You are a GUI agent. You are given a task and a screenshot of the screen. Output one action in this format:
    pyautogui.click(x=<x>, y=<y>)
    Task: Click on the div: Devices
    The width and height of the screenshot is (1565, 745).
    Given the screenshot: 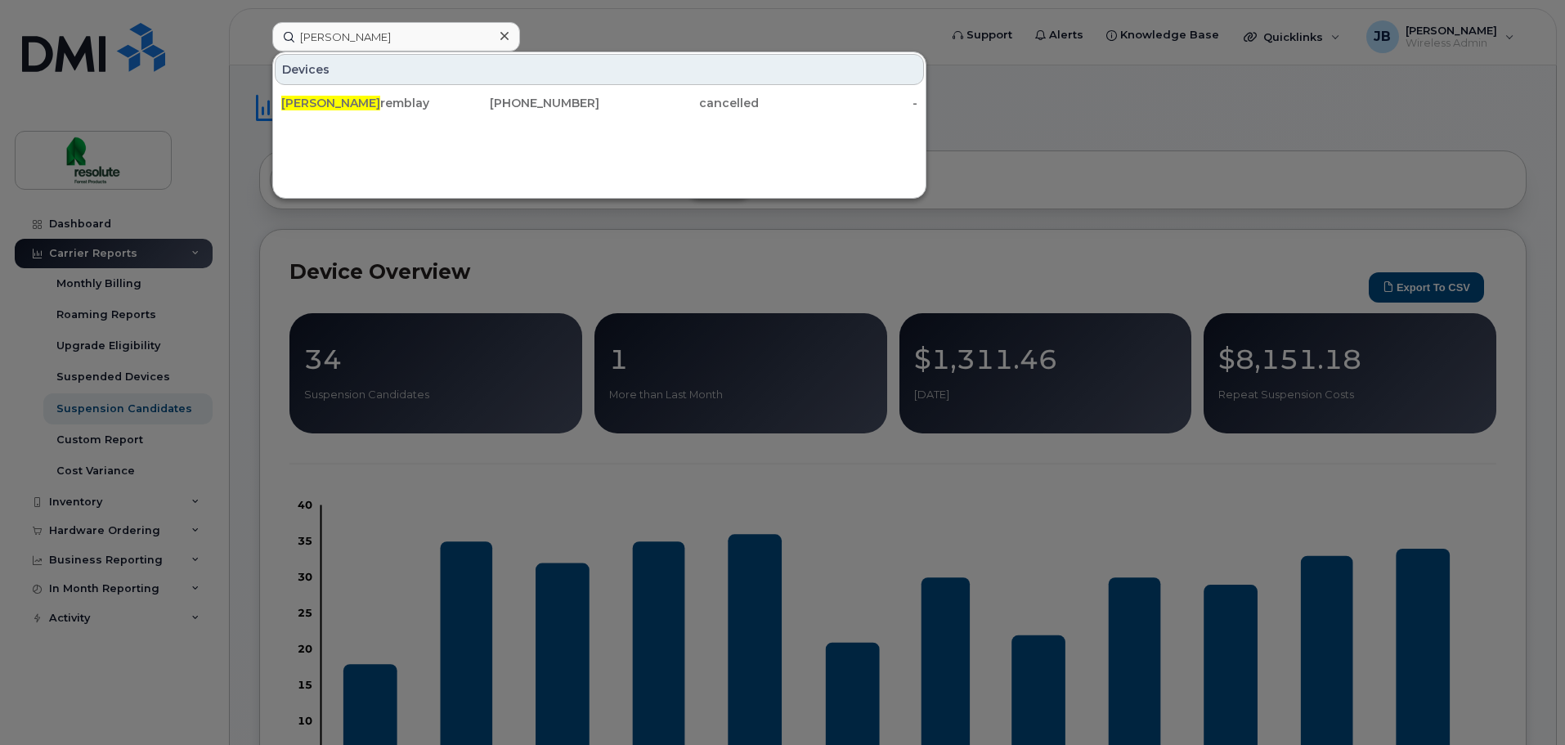 What is the action you would take?
    pyautogui.click(x=599, y=69)
    